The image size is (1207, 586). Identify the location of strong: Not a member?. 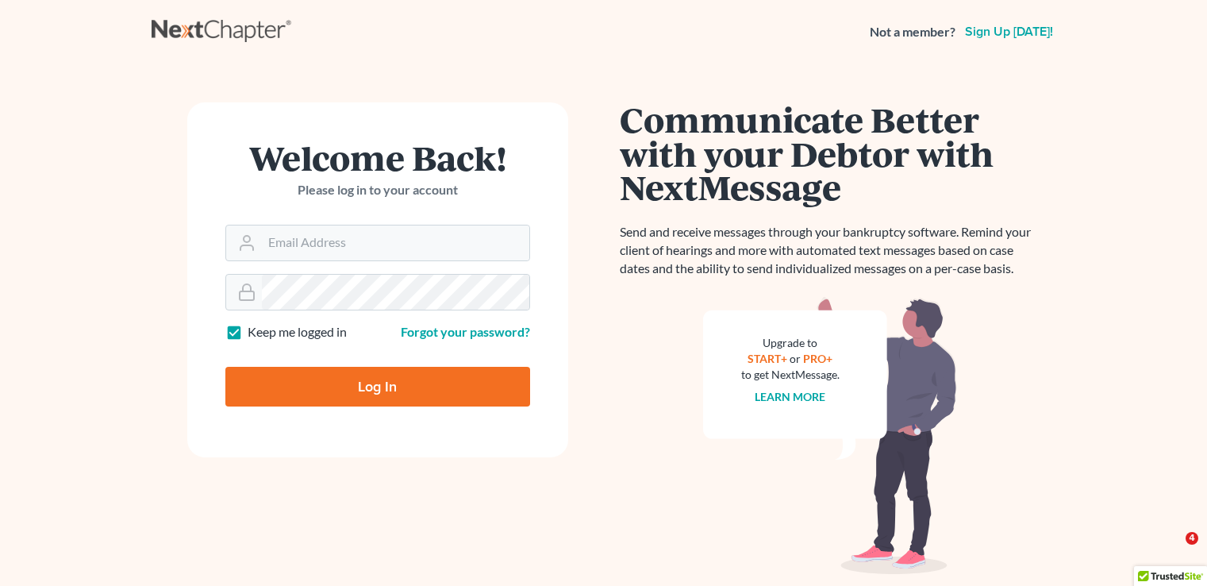
(912, 32).